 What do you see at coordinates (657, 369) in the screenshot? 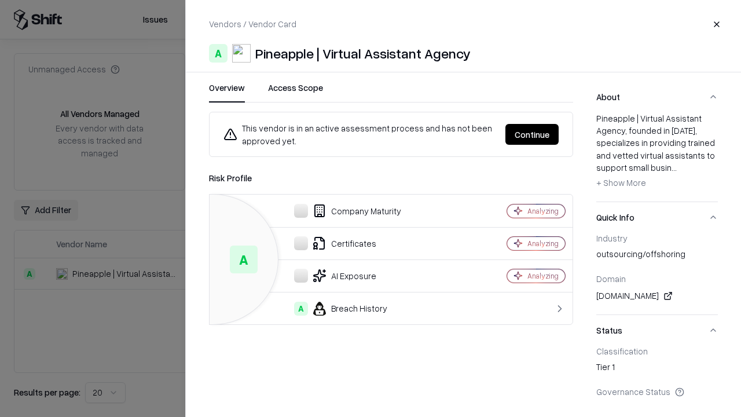
I see `div: Tier 1` at bounding box center [657, 369].